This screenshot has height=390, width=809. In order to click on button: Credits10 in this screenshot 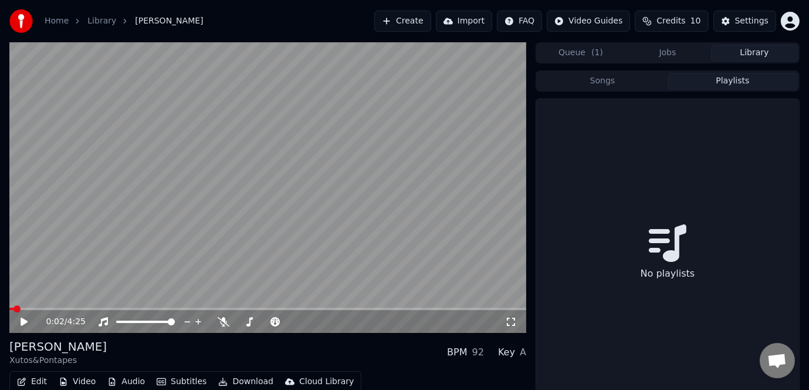, I will do `click(671, 21)`.